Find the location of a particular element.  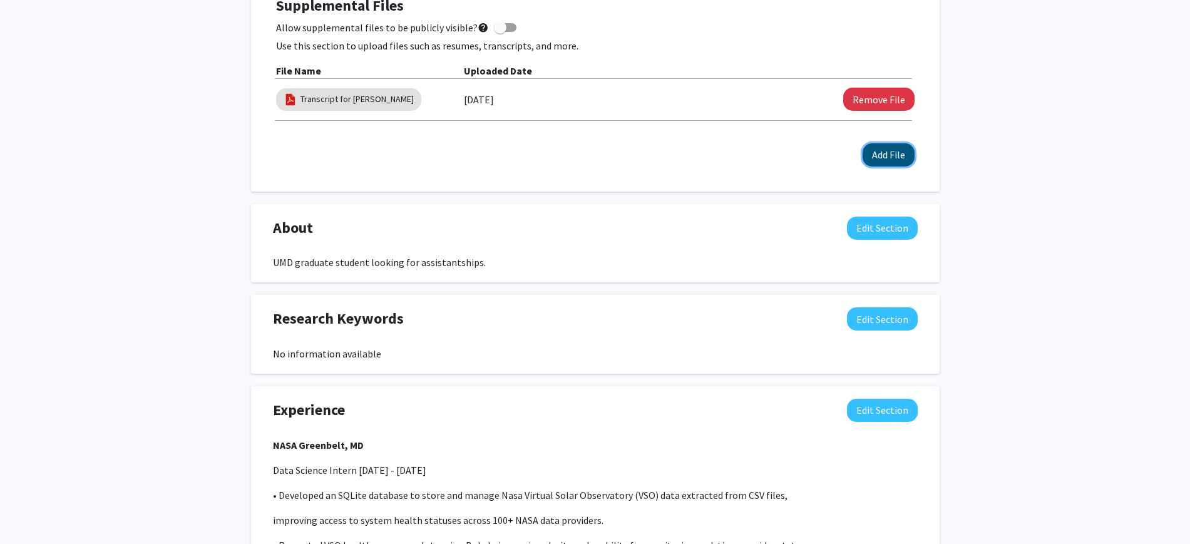

mat-icon: help is located at coordinates (483, 28).